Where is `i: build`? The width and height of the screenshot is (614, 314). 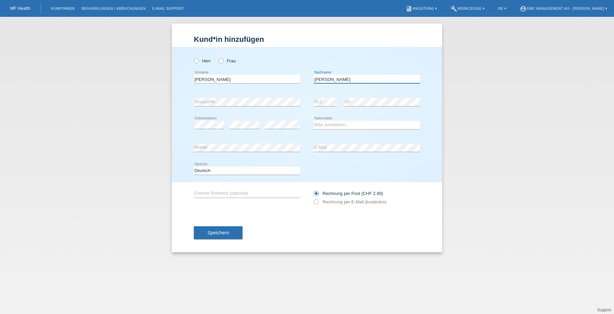 i: build is located at coordinates (454, 9).